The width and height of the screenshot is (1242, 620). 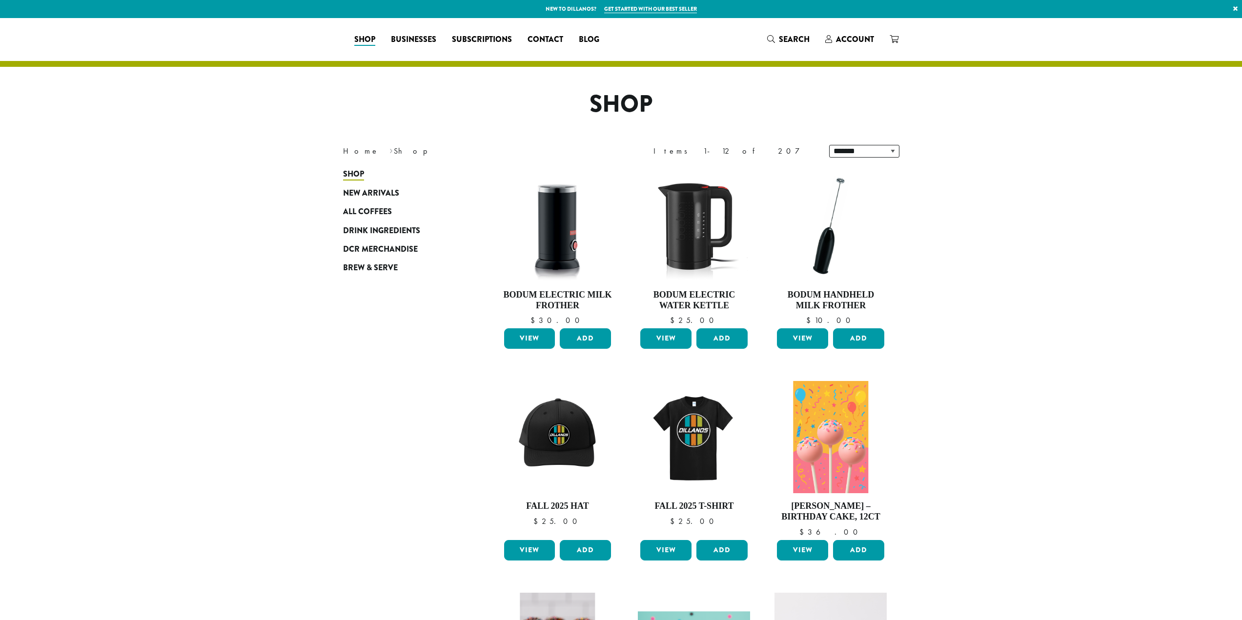 I want to click on a: New Arrivals, so click(x=402, y=193).